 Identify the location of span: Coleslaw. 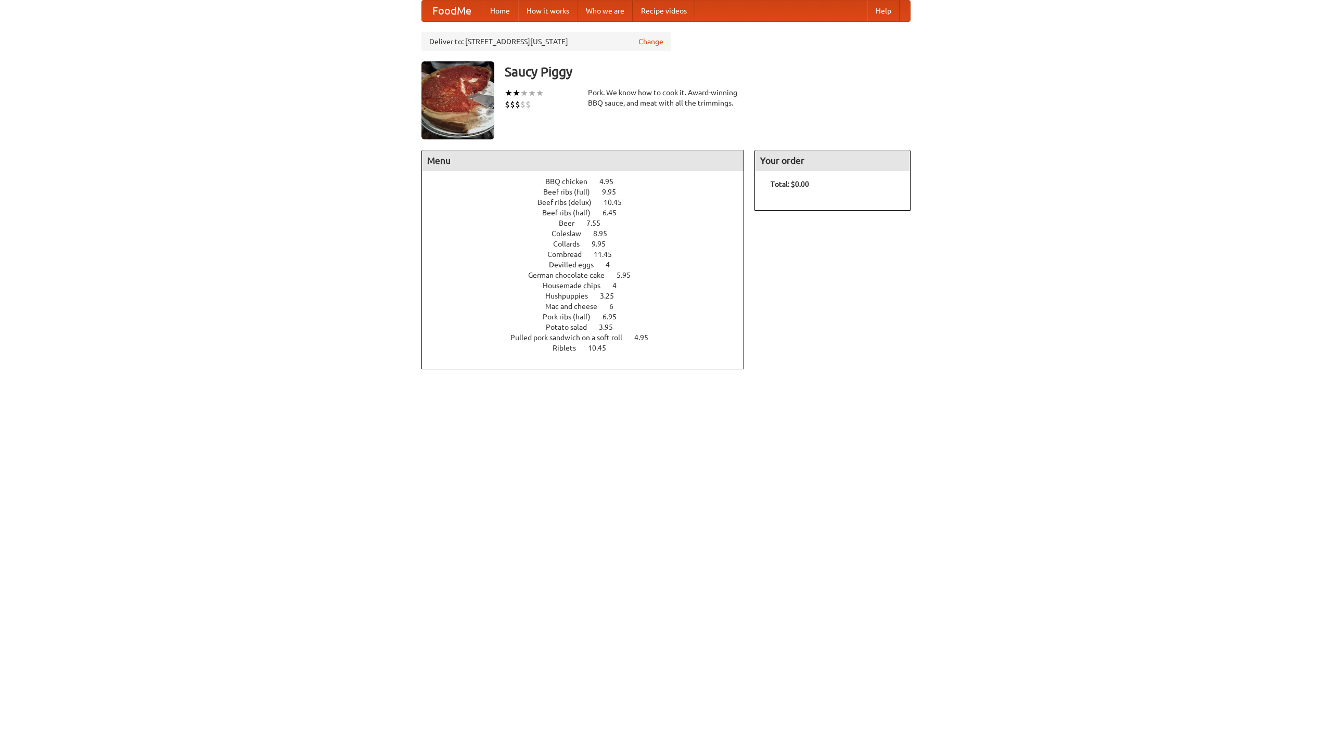
(571, 234).